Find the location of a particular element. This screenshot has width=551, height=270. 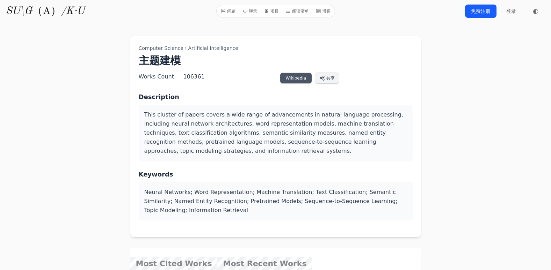

div: Computer Science Artificial Intelligence is located at coordinates (276, 48).